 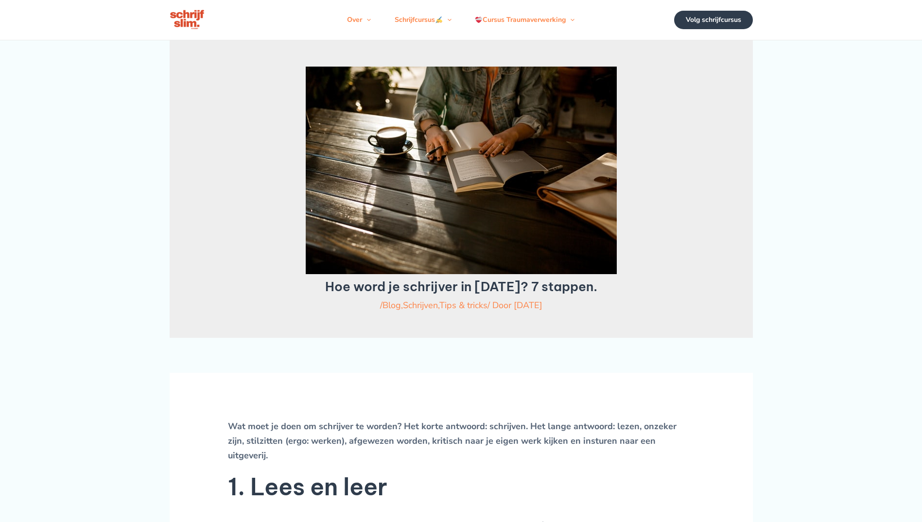 What do you see at coordinates (524, 20) in the screenshot?
I see `a: Cursus TraumaverwerkingMenu schakelen` at bounding box center [524, 20].